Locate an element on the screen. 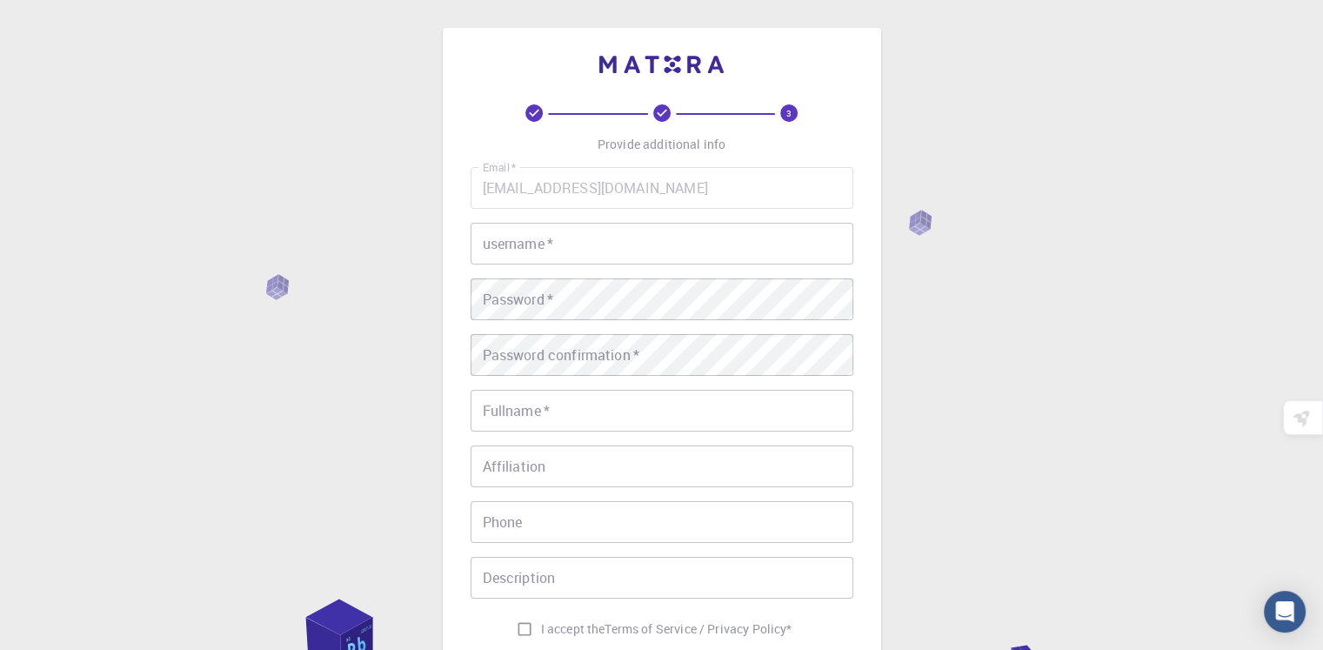 This screenshot has height=650, width=1323. p: Terms of Service / Privacy Policy * is located at coordinates (698, 629).